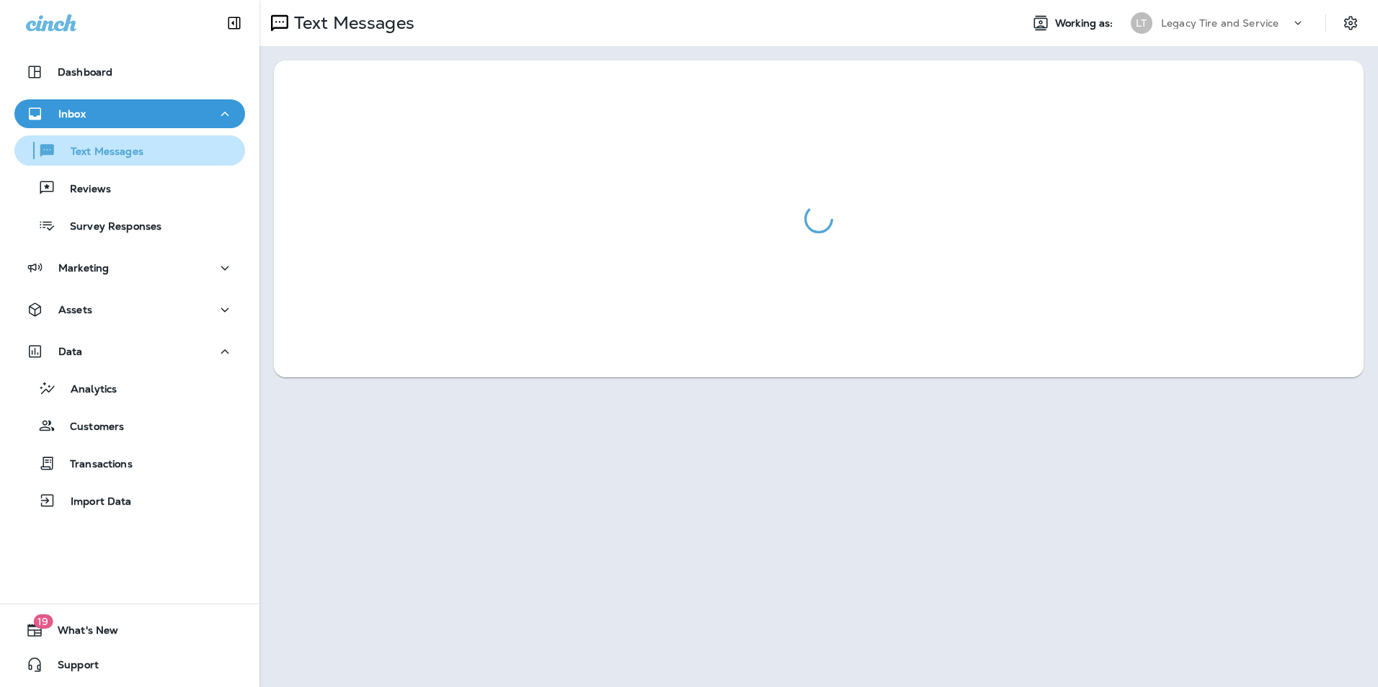  What do you see at coordinates (130, 114) in the screenshot?
I see `button: Inbox` at bounding box center [130, 114].